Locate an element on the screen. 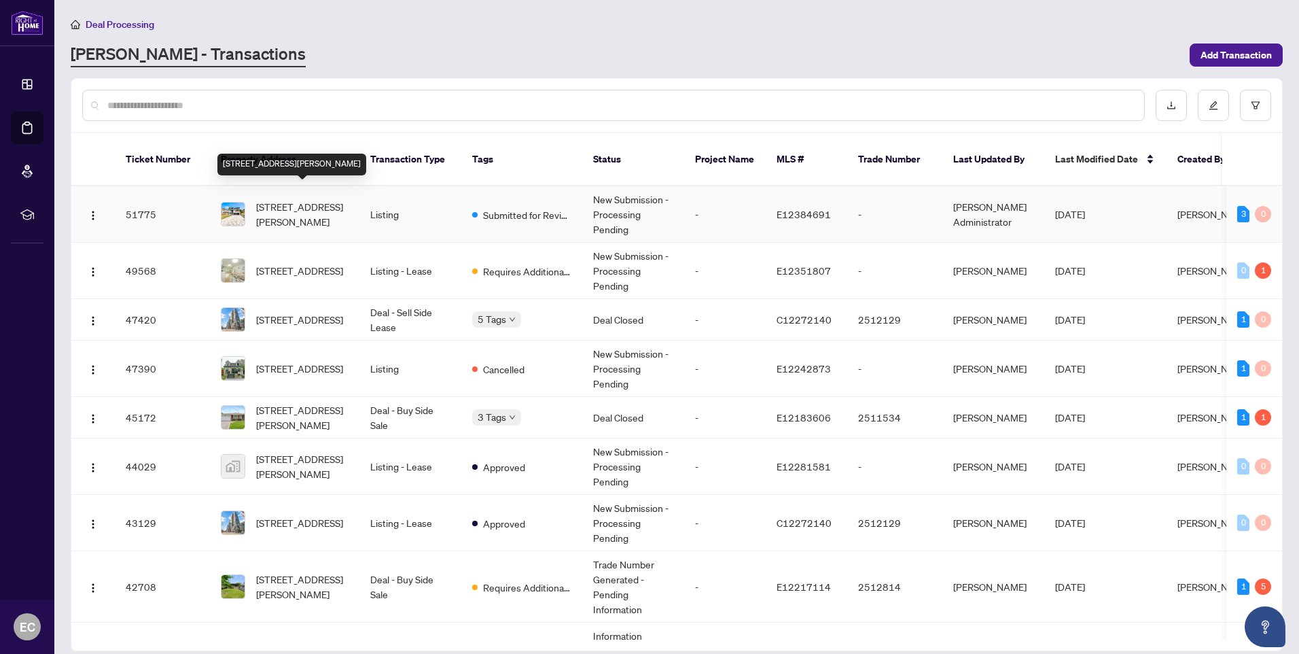 Image resolution: width=1299 pixels, height=654 pixels. span: E12242873 is located at coordinates (804, 368).